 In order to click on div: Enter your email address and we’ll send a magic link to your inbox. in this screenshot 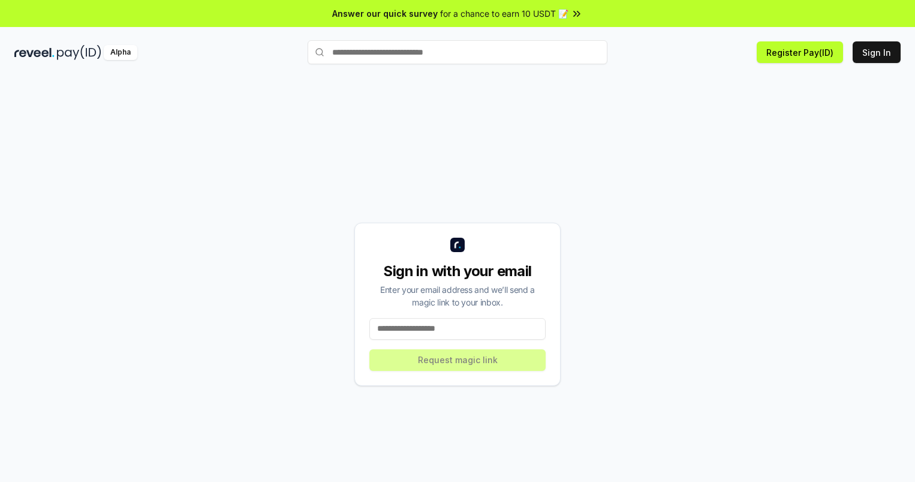, I will do `click(458, 296)`.